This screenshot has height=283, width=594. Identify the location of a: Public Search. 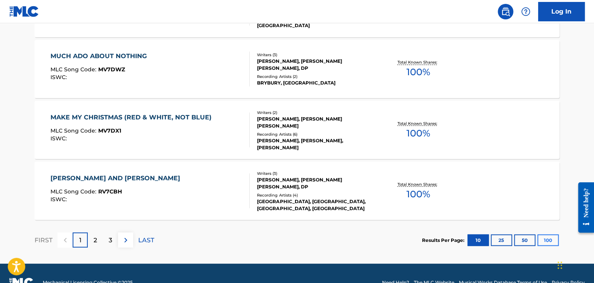
(505, 12).